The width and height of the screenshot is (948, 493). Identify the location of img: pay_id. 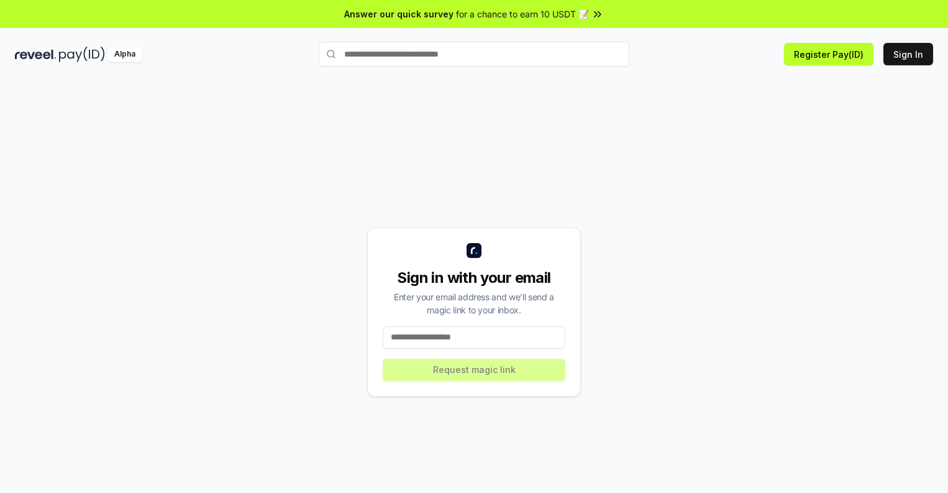
(82, 54).